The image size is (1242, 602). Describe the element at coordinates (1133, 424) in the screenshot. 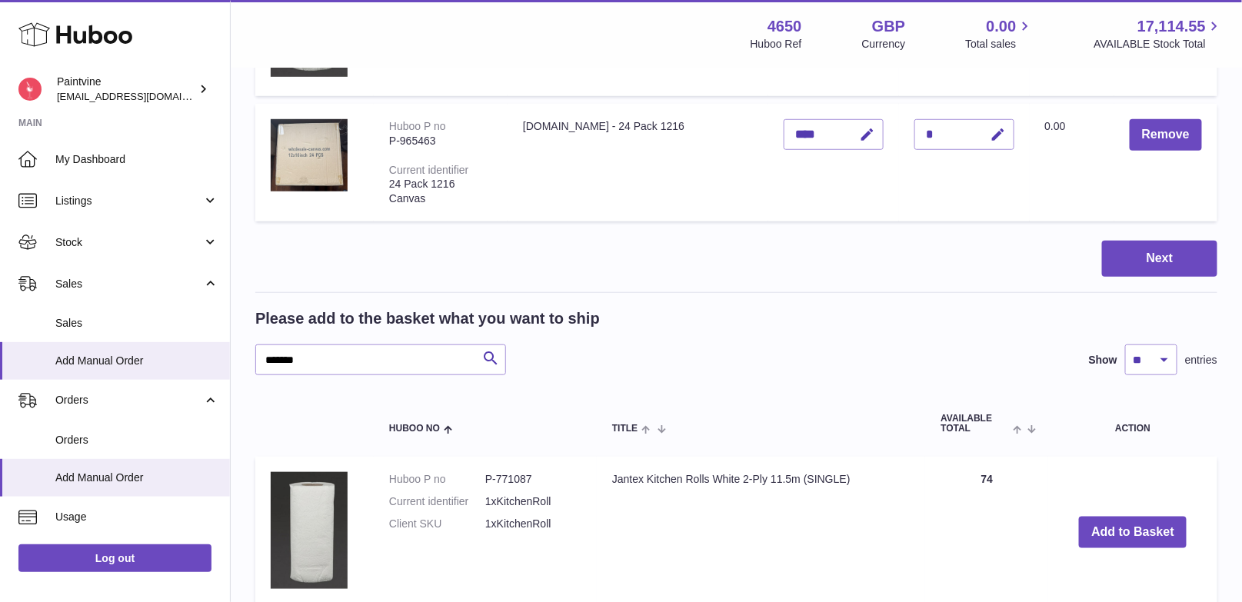

I see `th: Action` at that location.